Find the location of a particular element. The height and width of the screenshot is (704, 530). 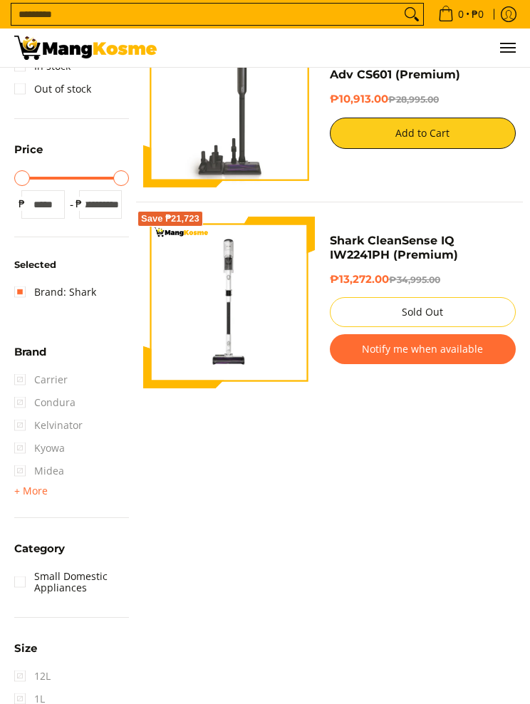

img: shark-evopower-wireless-vacuum-full-view-mang-kosme is located at coordinates (229, 101).